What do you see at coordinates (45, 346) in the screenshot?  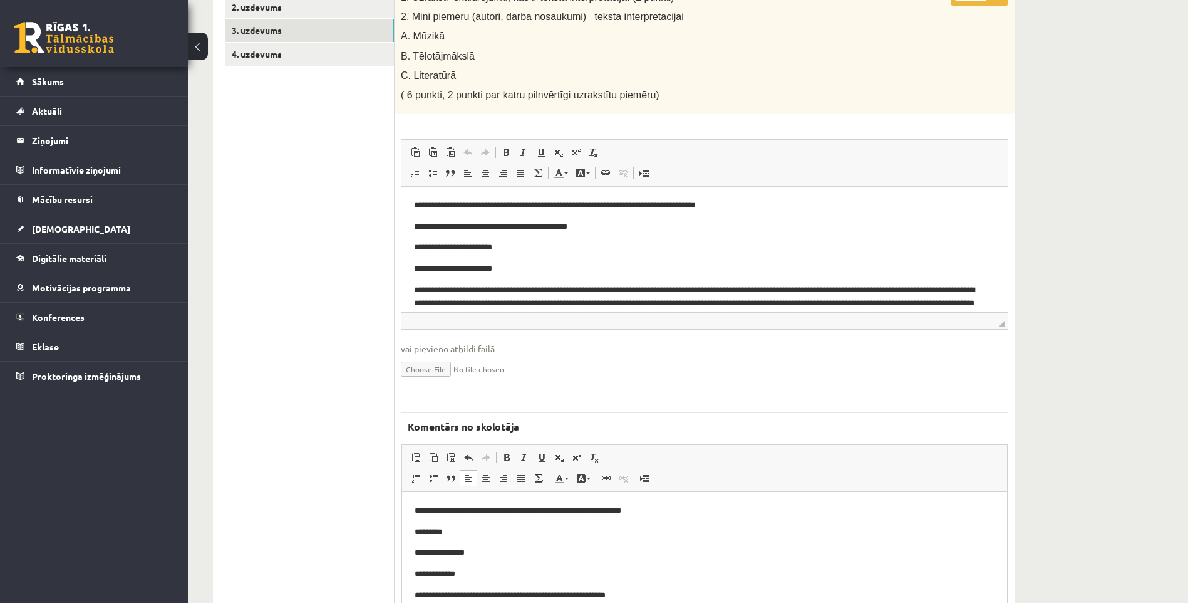 I see `span: Eklase` at bounding box center [45, 346].